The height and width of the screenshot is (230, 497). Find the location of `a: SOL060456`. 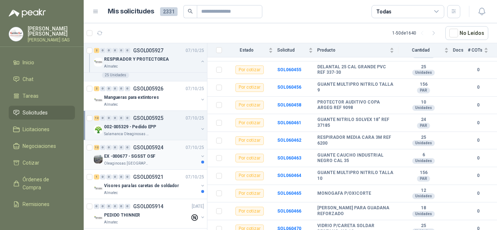

a: SOL060456 is located at coordinates (289, 87).